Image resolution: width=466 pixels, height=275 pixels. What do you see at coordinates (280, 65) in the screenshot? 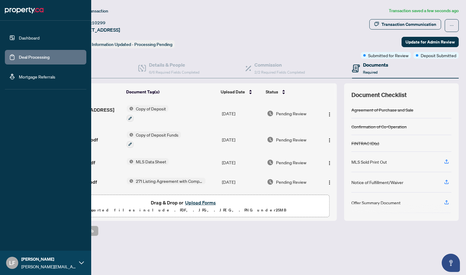
I see `h4: Commission` at bounding box center [280, 65].